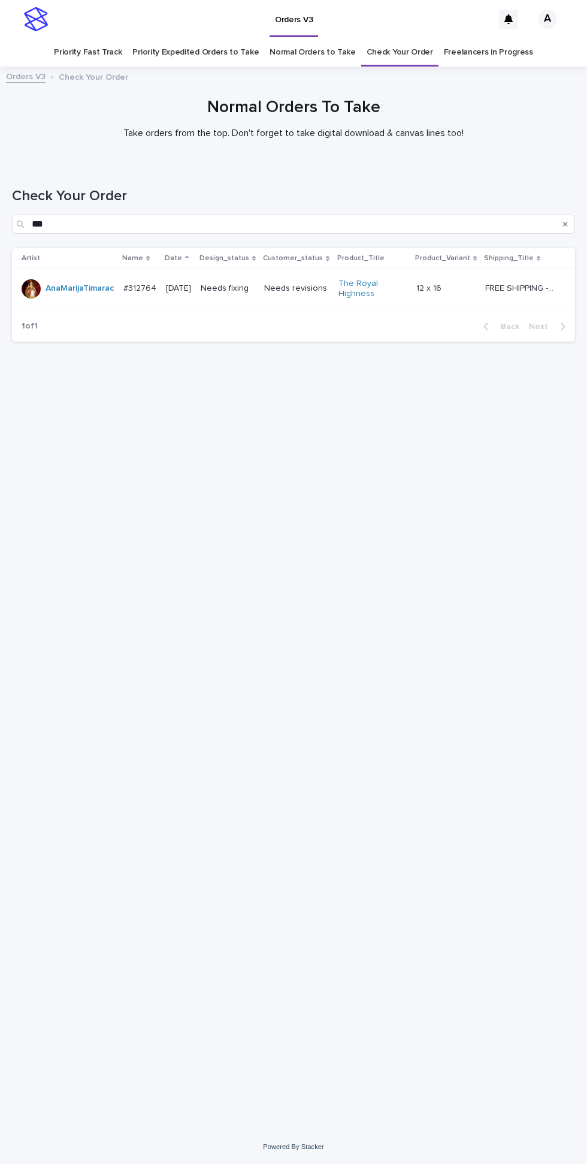  I want to click on p: Design_status, so click(224, 258).